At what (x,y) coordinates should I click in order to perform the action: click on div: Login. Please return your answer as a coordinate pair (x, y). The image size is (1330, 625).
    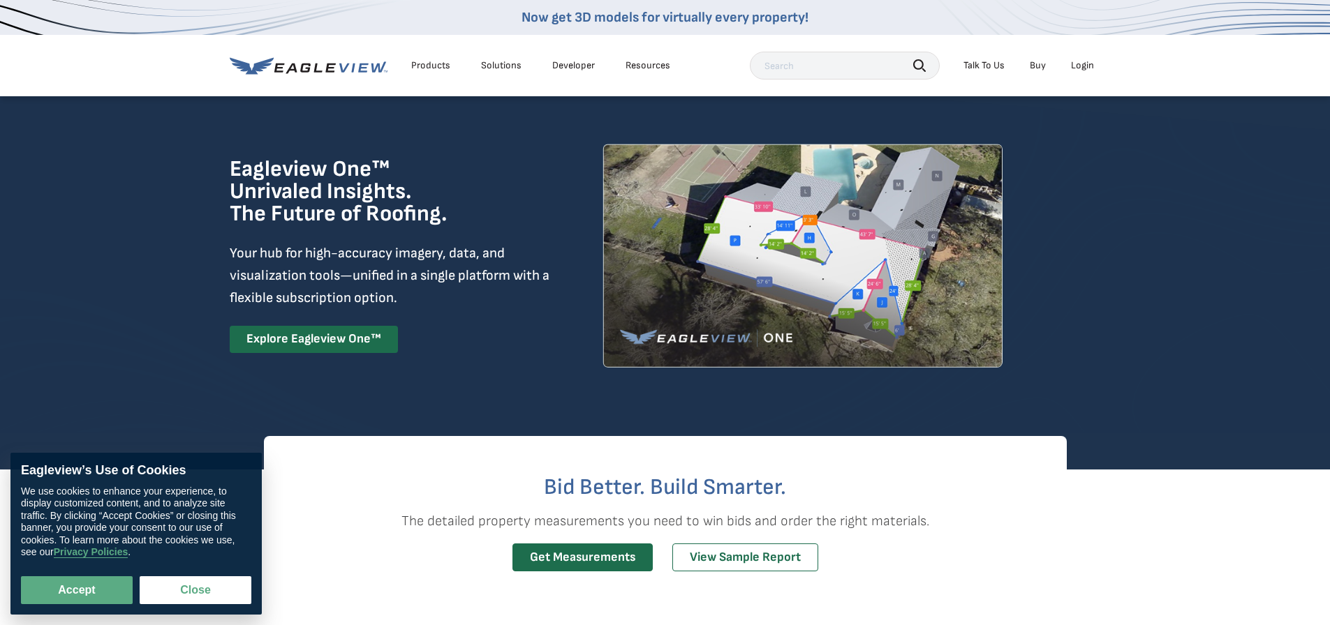
    Looking at the image, I should click on (1082, 66).